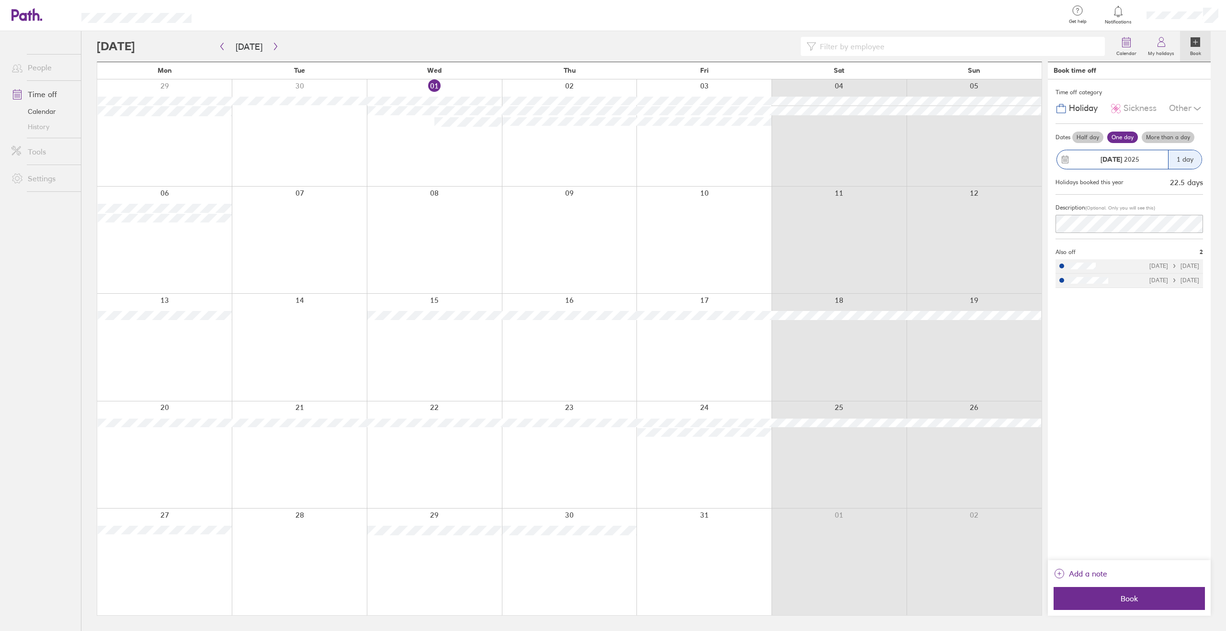  What do you see at coordinates (434, 70) in the screenshot?
I see `span: Wed` at bounding box center [434, 70].